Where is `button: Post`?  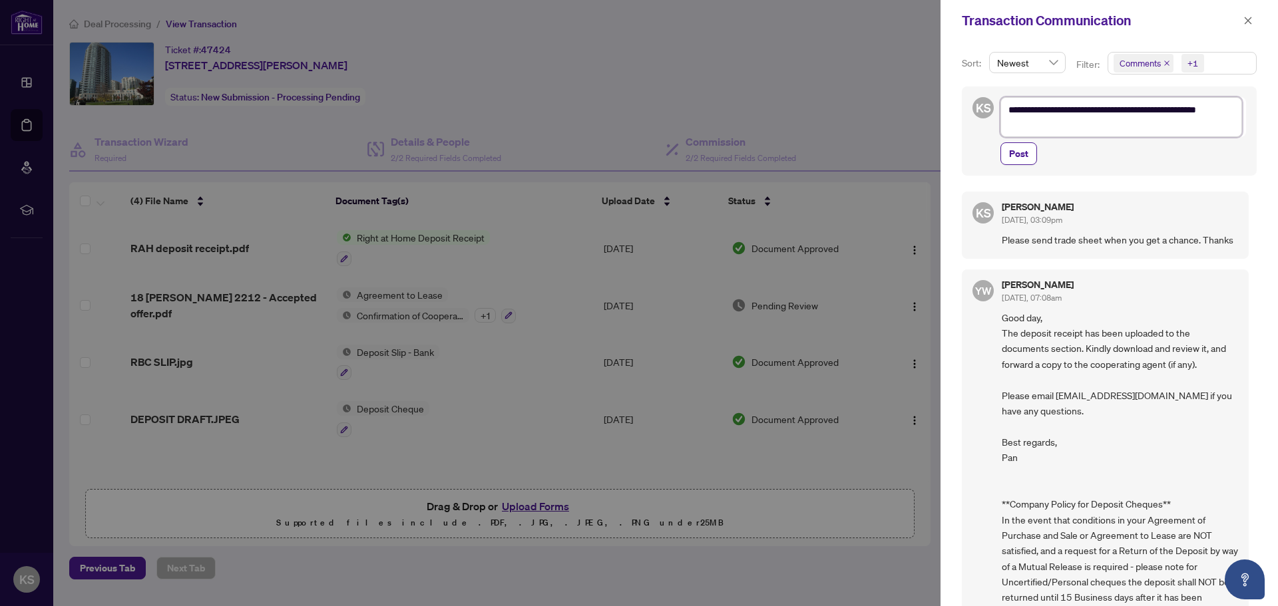 button: Post is located at coordinates (1018, 154).